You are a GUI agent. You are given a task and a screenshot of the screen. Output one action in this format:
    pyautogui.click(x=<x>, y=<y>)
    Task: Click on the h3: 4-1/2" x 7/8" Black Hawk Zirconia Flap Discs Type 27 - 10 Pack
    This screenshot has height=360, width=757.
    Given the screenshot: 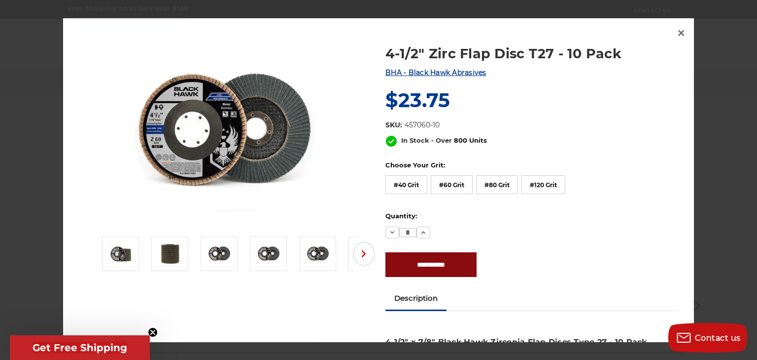 What is the action you would take?
    pyautogui.click(x=532, y=342)
    